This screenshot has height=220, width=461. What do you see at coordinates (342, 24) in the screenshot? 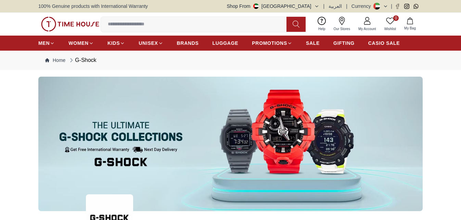
I see `a: Our Stores` at bounding box center [342, 24].